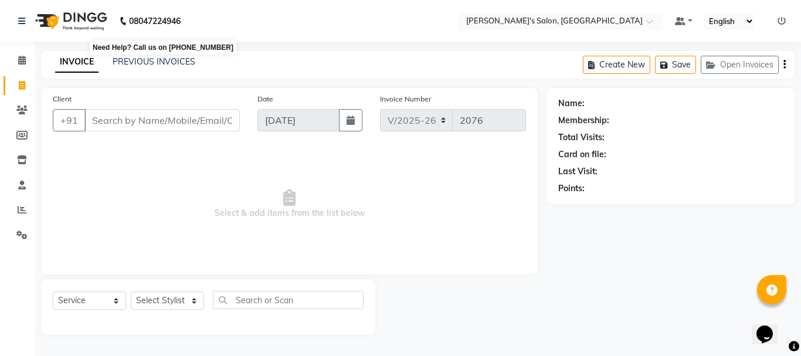 The width and height of the screenshot is (801, 356). Describe the element at coordinates (582, 154) in the screenshot. I see `div: Card on file:` at that location.